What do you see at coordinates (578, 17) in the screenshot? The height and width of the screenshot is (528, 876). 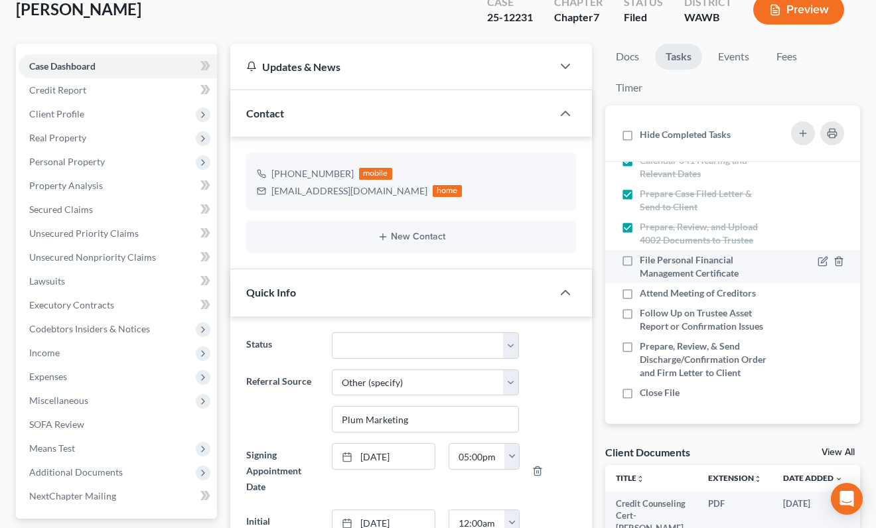 I see `div: Chapter` at bounding box center [578, 17].